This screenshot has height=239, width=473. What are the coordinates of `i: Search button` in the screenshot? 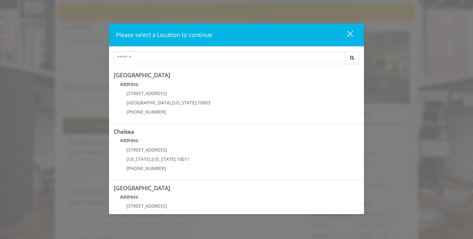 It's located at (352, 58).